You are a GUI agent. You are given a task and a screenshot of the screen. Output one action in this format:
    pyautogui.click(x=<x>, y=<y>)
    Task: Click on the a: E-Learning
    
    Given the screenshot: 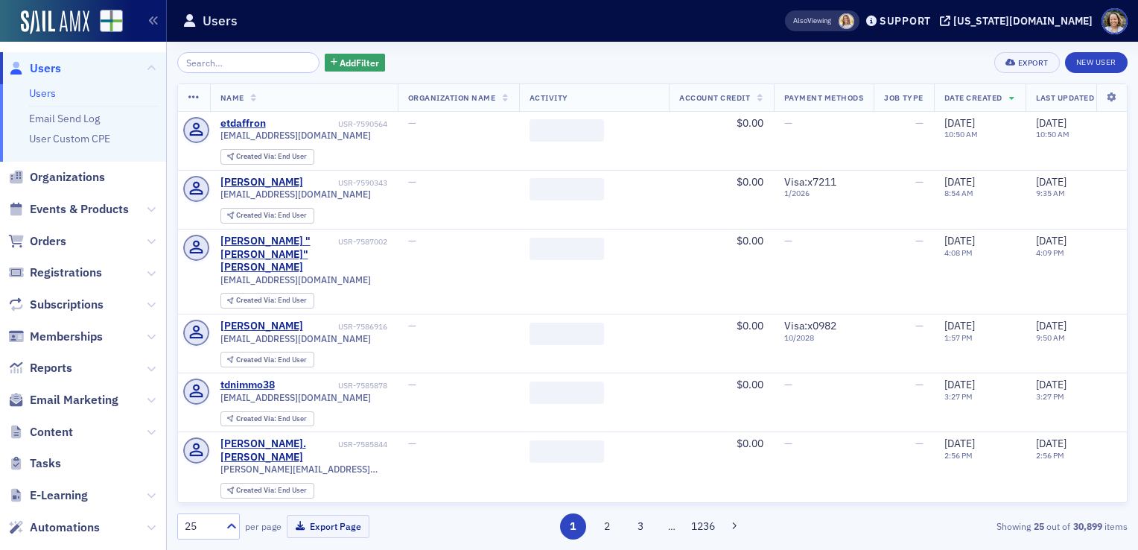 What is the action you would take?
    pyautogui.click(x=48, y=495)
    